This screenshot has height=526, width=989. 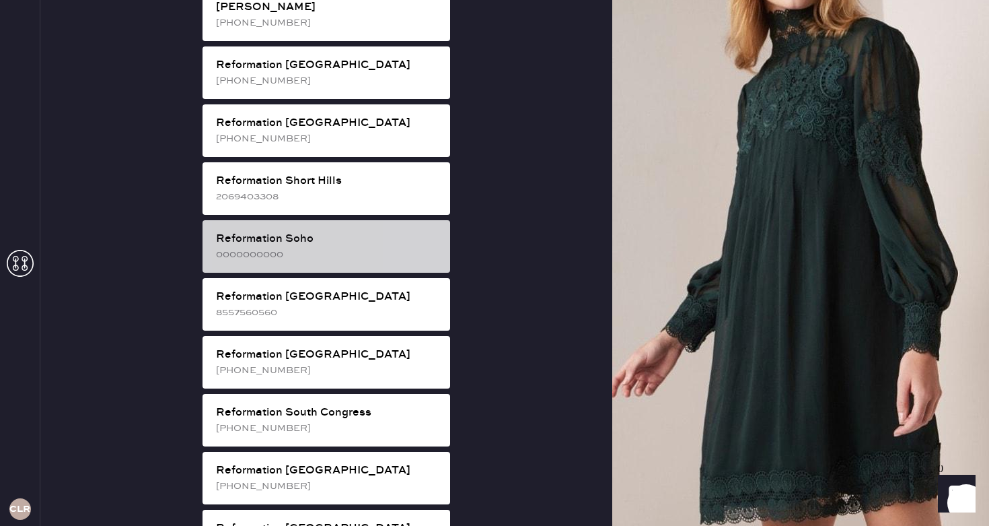 I want to click on div: Reformation South Congress, so click(x=328, y=413).